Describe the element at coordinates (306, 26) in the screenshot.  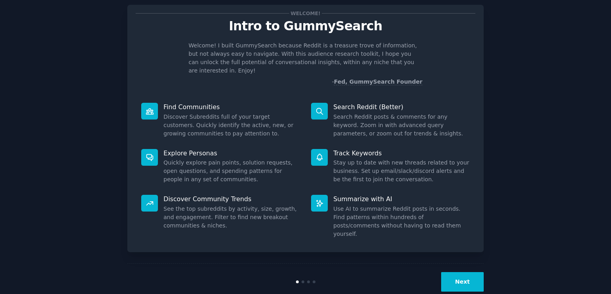
I see `p: Intro to GummySearch` at that location.